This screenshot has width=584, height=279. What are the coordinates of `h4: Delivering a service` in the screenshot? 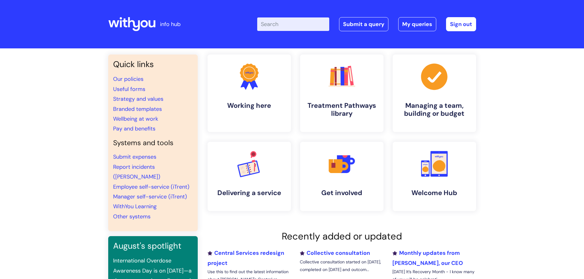 It's located at (249, 193).